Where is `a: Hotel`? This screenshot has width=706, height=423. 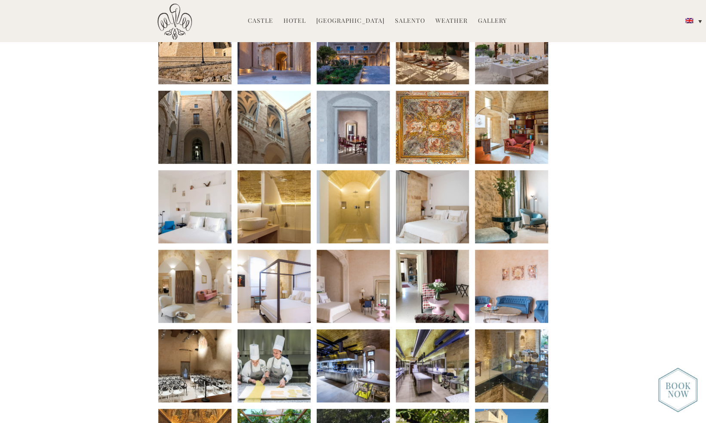 a: Hotel is located at coordinates (295, 21).